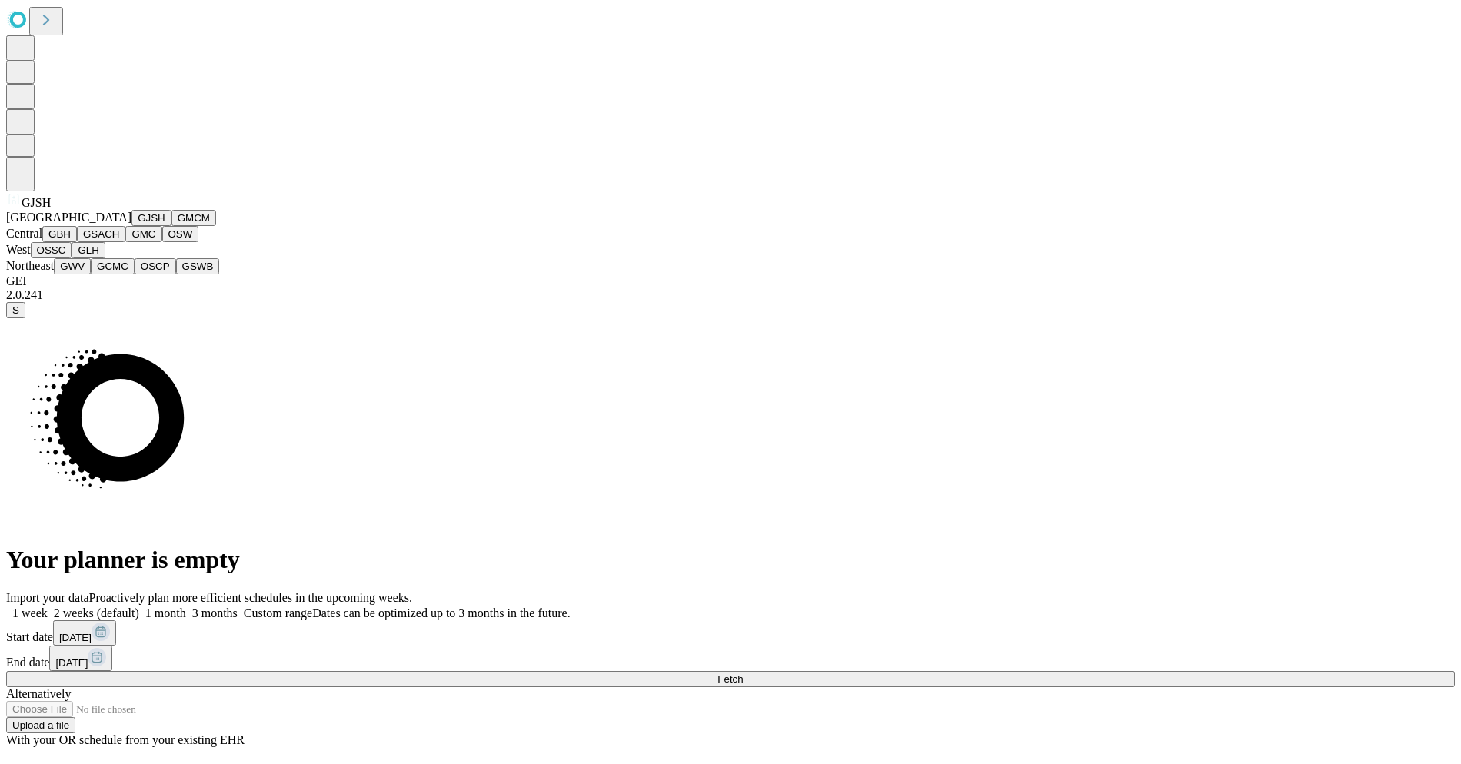  I want to click on div: 2.0.241, so click(731, 295).